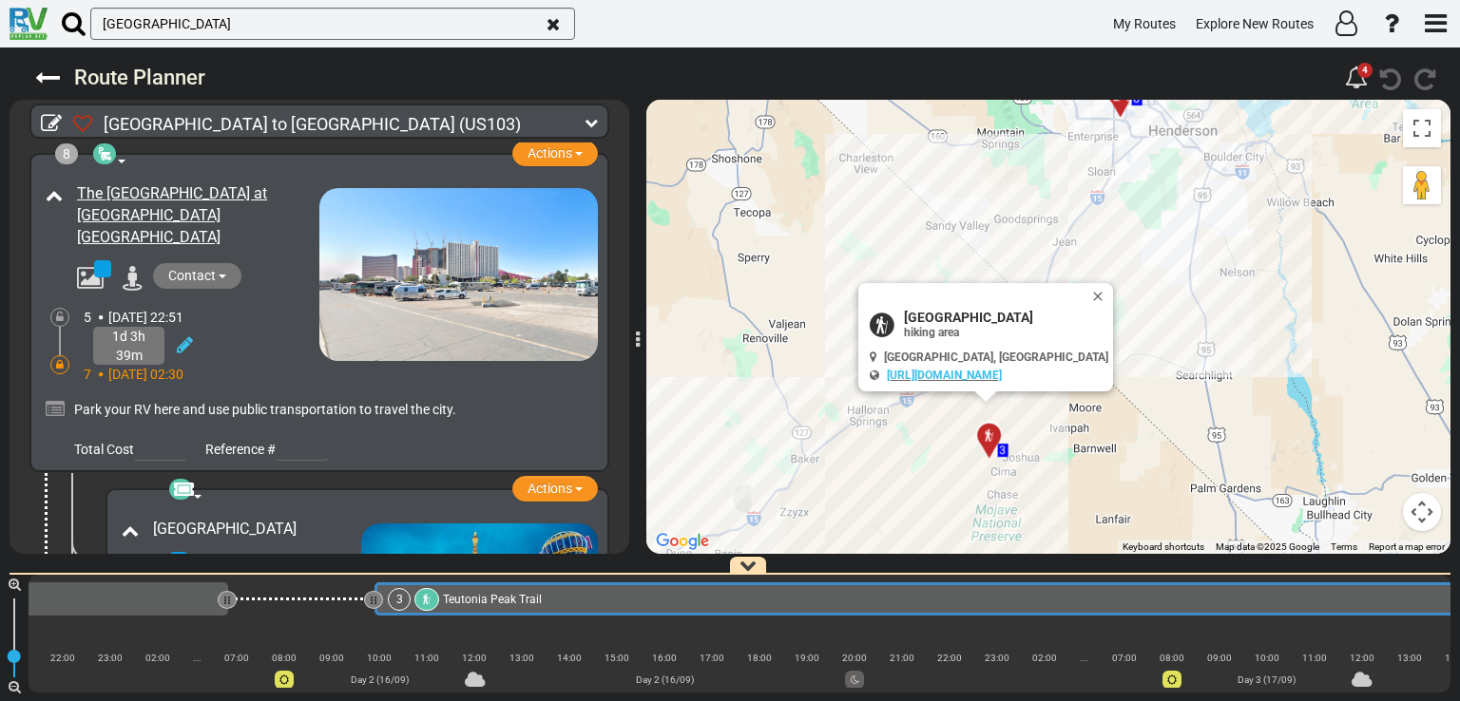  I want to click on span: Total Cost, so click(104, 450).